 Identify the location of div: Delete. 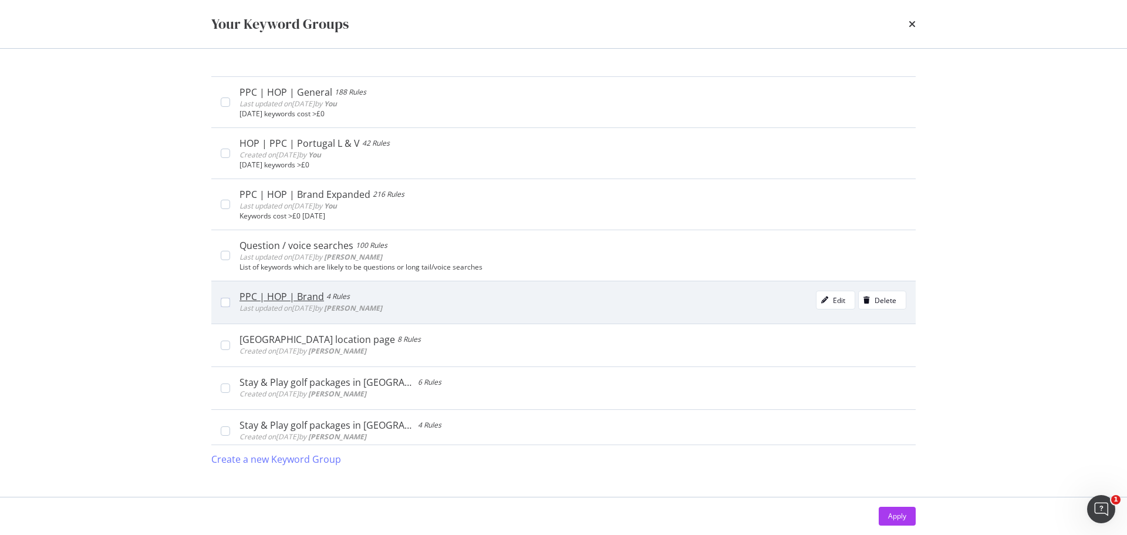
(885, 300).